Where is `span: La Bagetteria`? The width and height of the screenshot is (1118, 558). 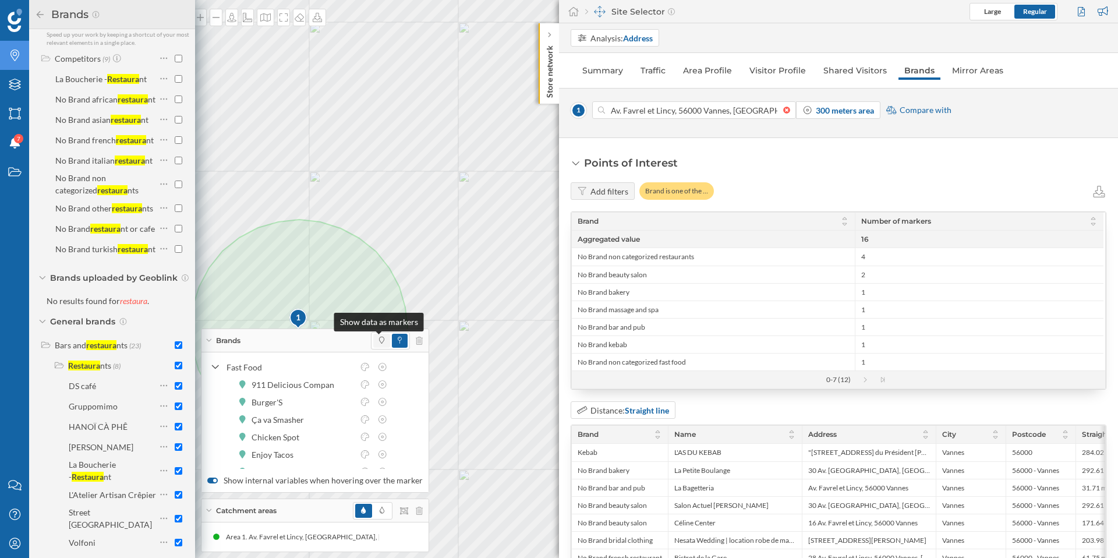
span: La Bagetteria is located at coordinates (694, 488).